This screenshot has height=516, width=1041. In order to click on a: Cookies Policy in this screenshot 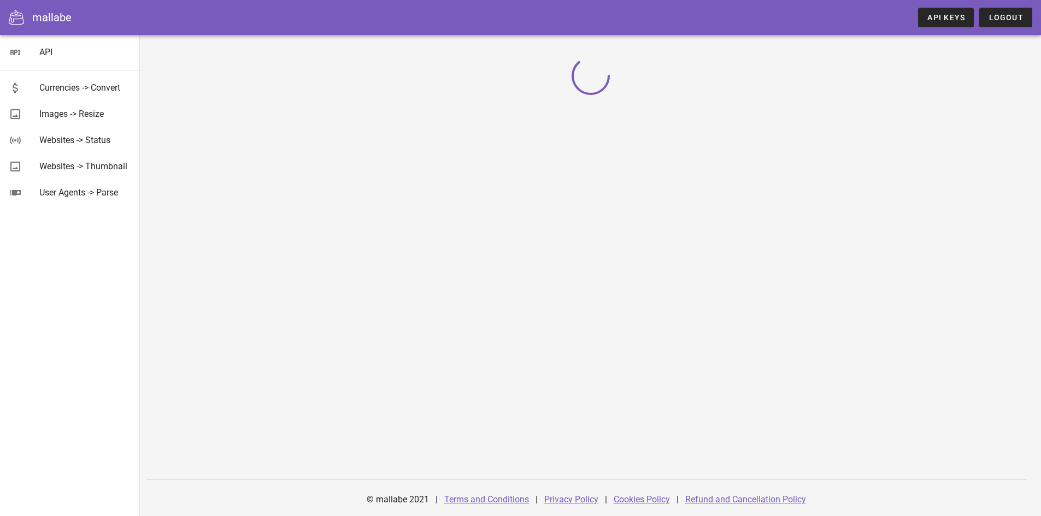, I will do `click(641, 499)`.